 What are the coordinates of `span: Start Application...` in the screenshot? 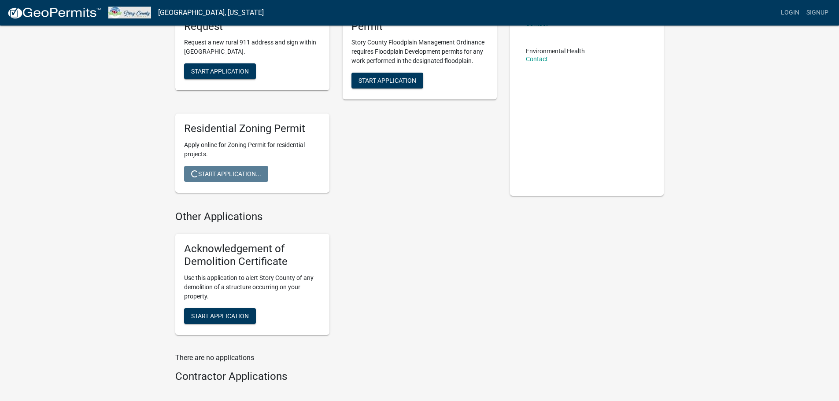 It's located at (226, 174).